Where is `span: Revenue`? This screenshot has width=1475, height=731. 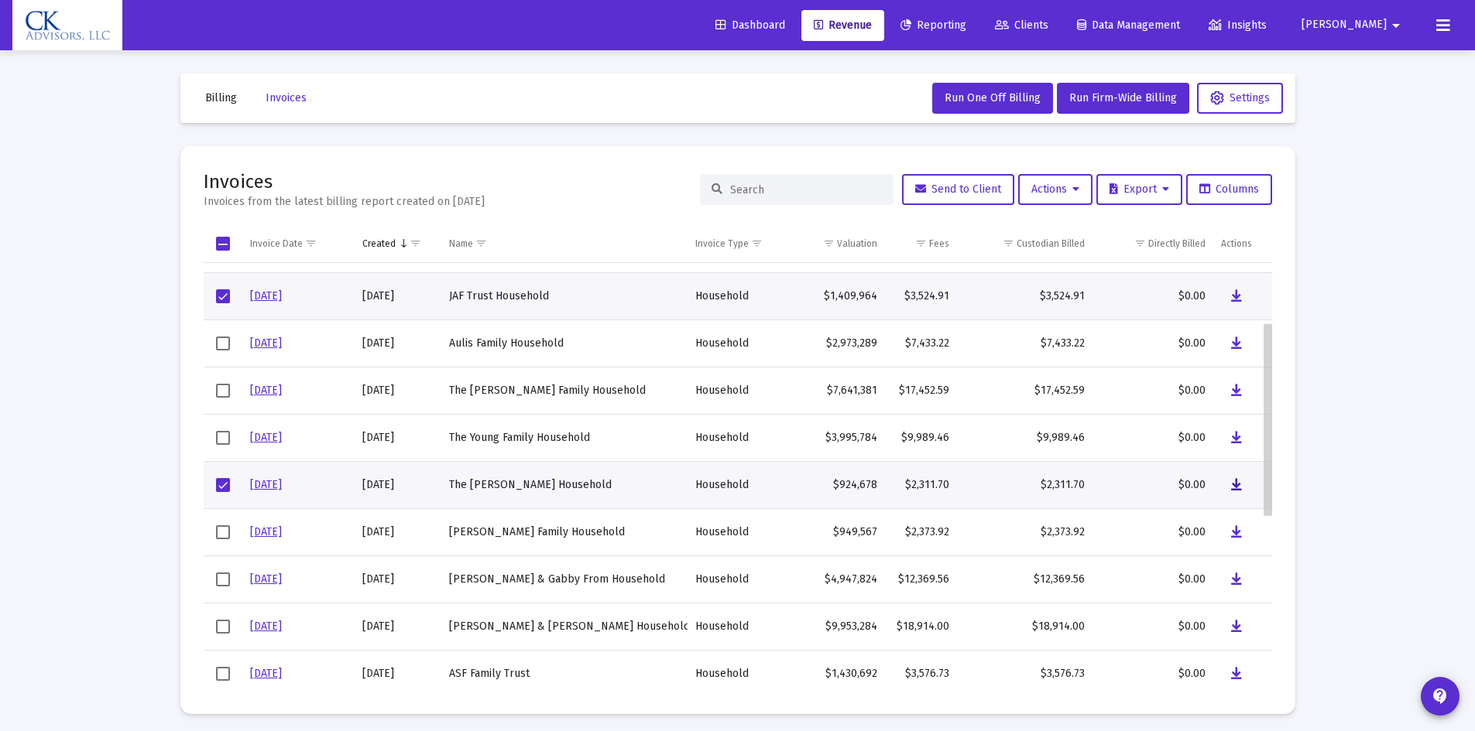
span: Revenue is located at coordinates (842, 25).